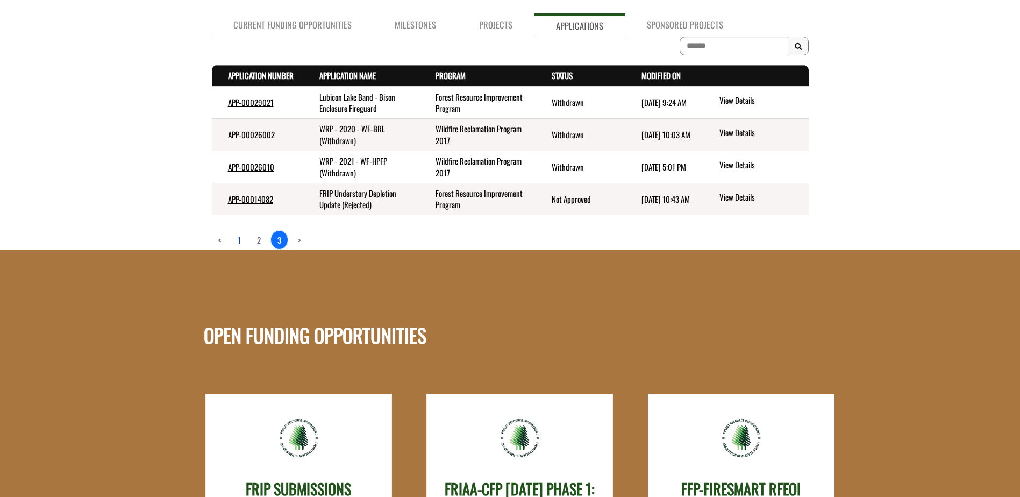 This screenshot has width=1020, height=497. I want to click on td: 8/16/2023 10:43 AM, so click(664, 199).